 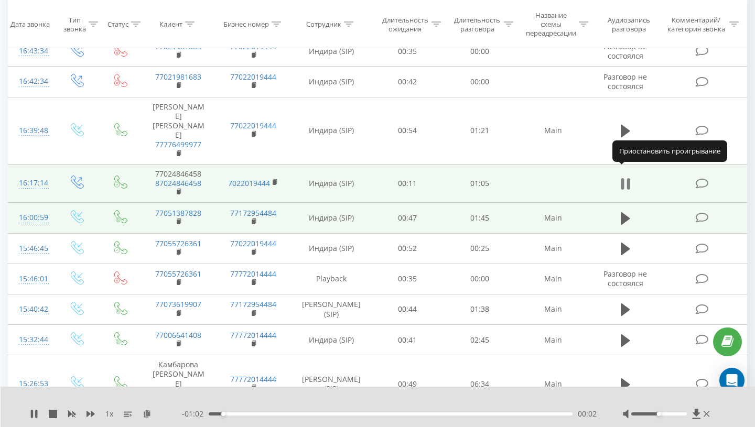 What do you see at coordinates (480, 184) in the screenshot?
I see `td: 01:05` at bounding box center [480, 184].